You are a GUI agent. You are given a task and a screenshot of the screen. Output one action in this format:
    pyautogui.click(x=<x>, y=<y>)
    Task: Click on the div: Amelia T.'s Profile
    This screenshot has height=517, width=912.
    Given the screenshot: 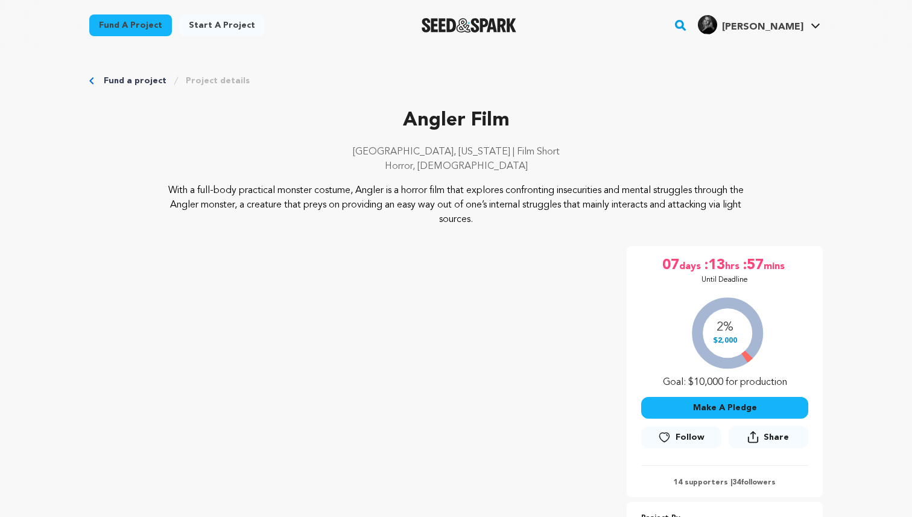 What is the action you would take?
    pyautogui.click(x=750, y=25)
    